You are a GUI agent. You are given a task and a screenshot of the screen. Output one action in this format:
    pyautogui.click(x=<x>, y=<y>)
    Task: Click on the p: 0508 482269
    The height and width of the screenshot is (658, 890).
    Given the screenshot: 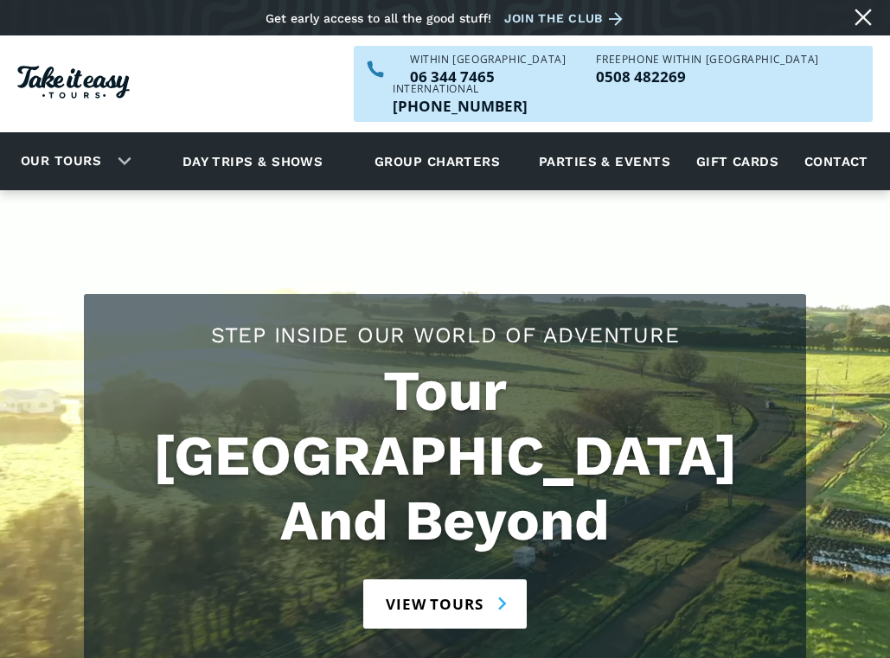 What is the action you would take?
    pyautogui.click(x=707, y=76)
    